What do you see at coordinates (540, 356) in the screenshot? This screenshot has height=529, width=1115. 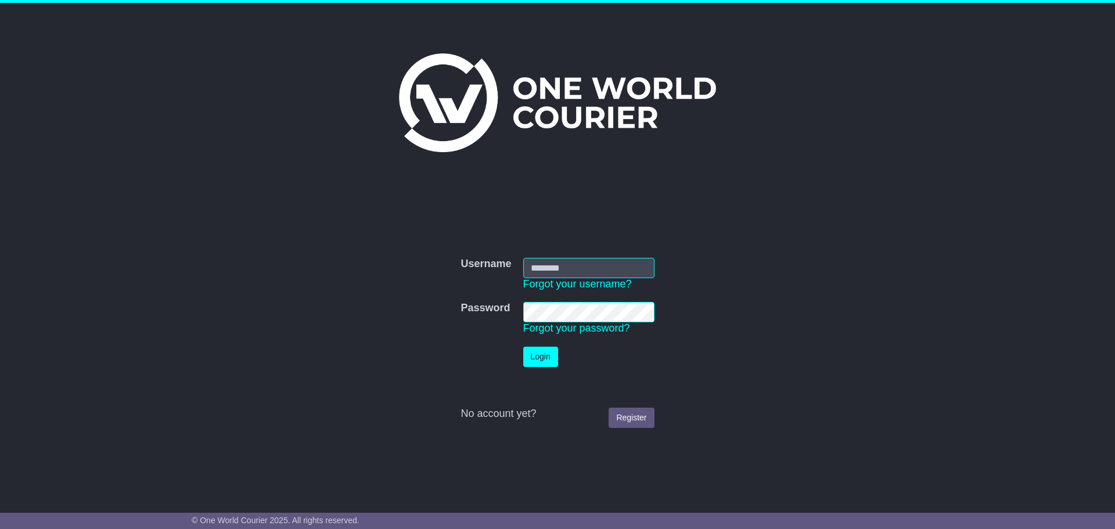 I see `button: Login` at bounding box center [540, 356].